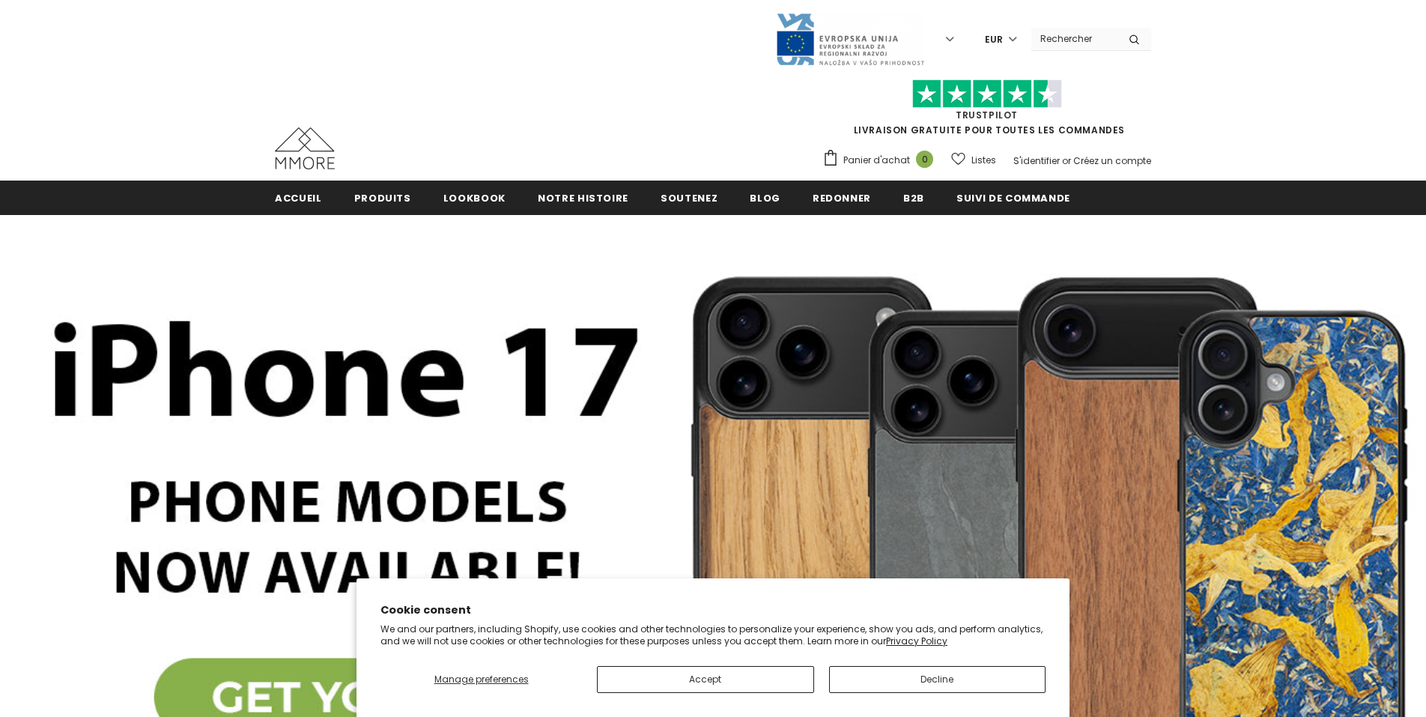  What do you see at coordinates (383, 197) in the screenshot?
I see `a: Produits` at bounding box center [383, 197].